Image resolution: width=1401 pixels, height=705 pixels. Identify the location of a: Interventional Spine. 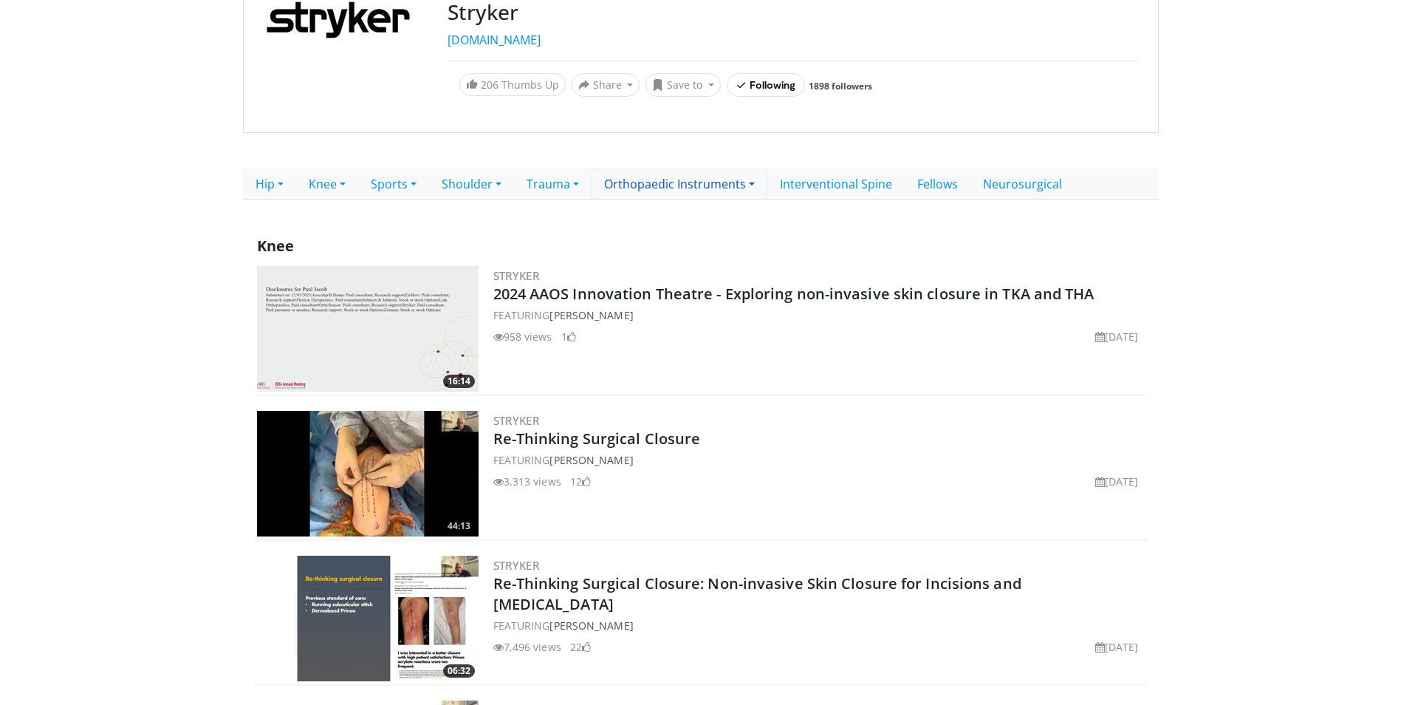
(836, 184).